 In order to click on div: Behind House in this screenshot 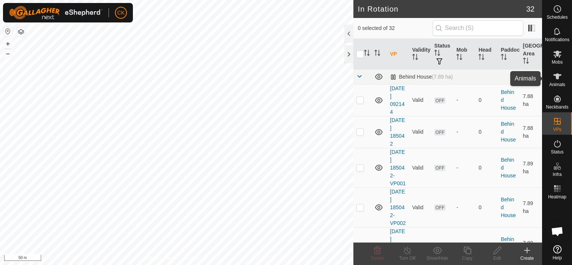, I will do `click(421, 77)`.